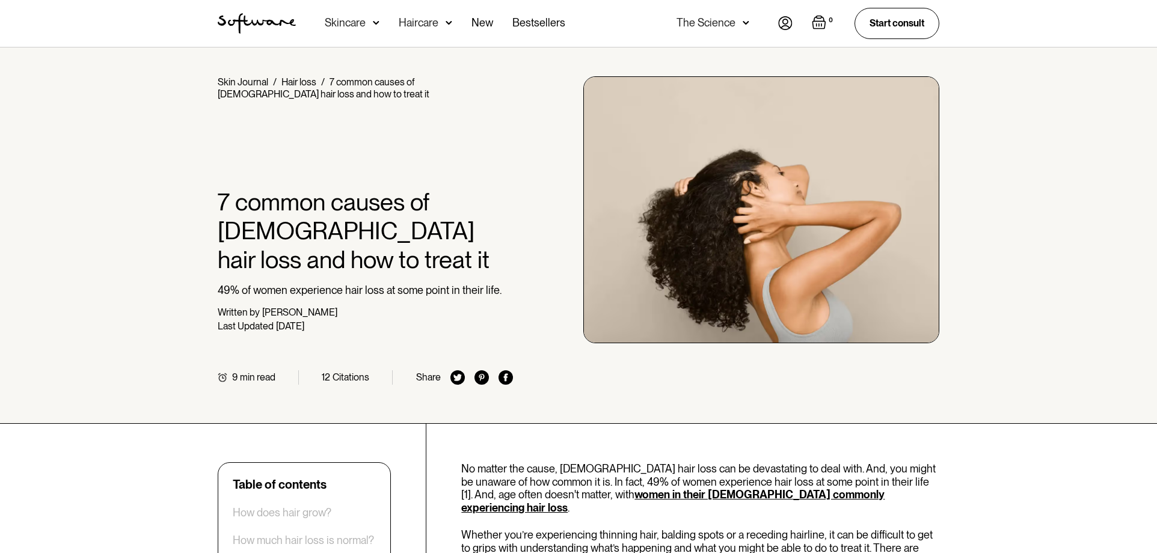 The width and height of the screenshot is (1157, 553). I want to click on div: The Science, so click(706, 23).